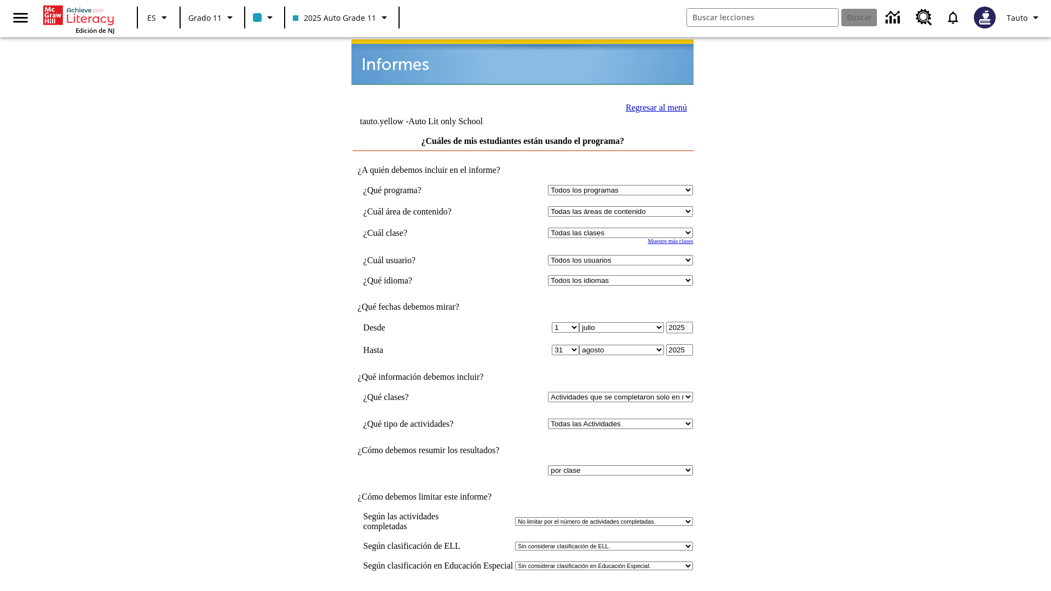 The width and height of the screenshot is (1051, 591). What do you see at coordinates (438, 546) in the screenshot?
I see `td: Según clasificación de ELL` at bounding box center [438, 546].